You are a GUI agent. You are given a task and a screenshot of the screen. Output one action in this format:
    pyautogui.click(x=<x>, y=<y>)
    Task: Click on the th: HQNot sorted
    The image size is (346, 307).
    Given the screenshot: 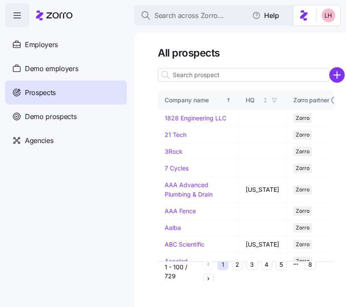 What is the action you would take?
    pyautogui.click(x=262, y=100)
    